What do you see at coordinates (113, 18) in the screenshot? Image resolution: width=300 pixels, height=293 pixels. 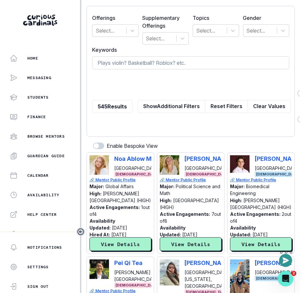 I see `label: Offerings` at bounding box center [113, 18].